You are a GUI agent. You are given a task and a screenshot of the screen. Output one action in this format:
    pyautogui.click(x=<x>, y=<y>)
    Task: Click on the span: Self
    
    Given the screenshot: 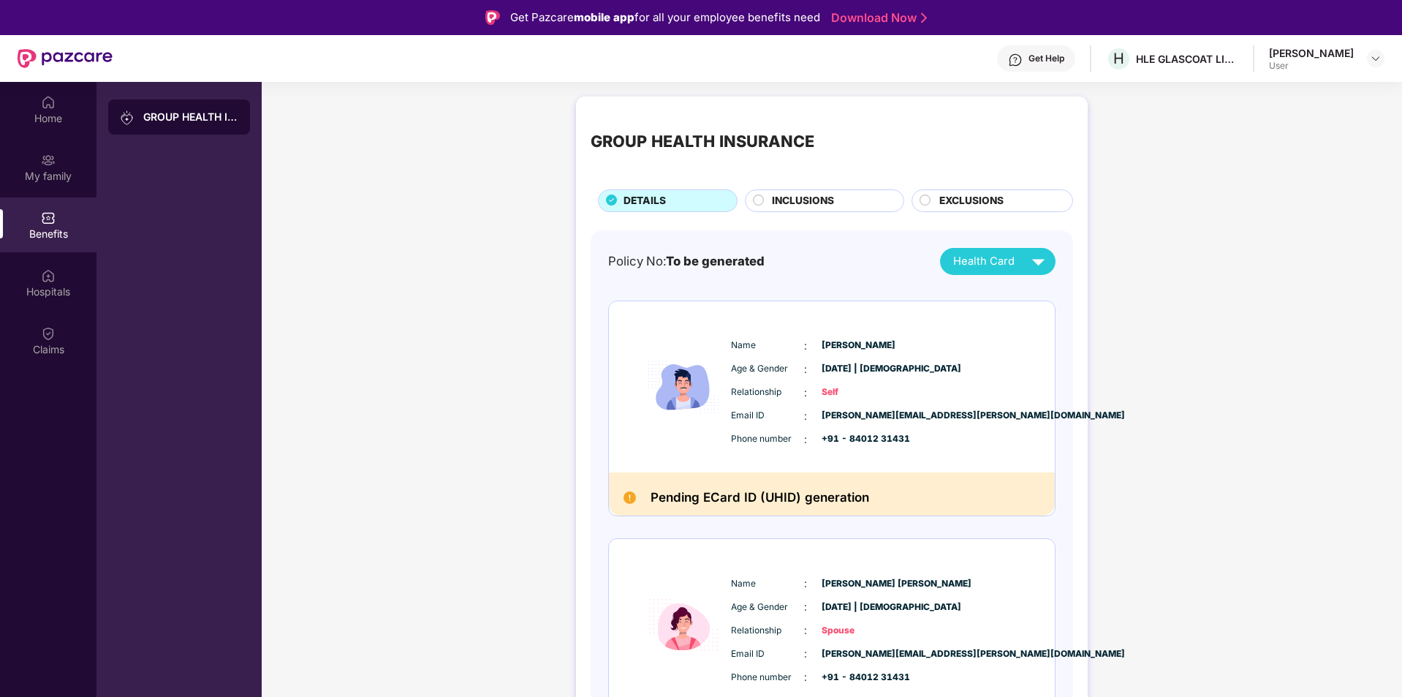 What is the action you would take?
    pyautogui.click(x=858, y=392)
    